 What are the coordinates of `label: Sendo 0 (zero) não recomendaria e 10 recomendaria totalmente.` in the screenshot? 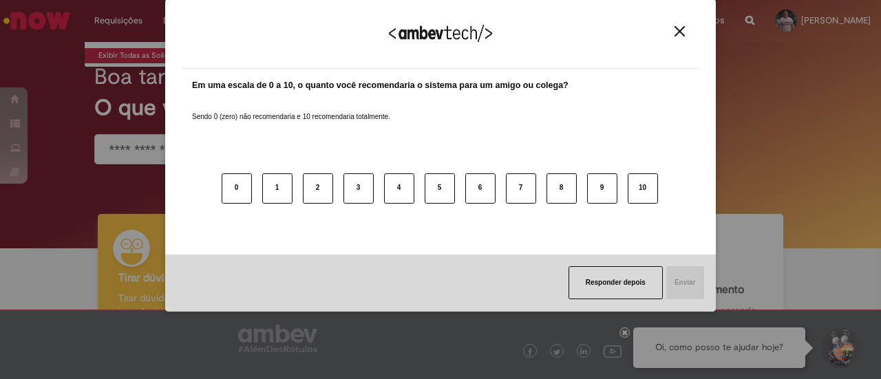 It's located at (291, 109).